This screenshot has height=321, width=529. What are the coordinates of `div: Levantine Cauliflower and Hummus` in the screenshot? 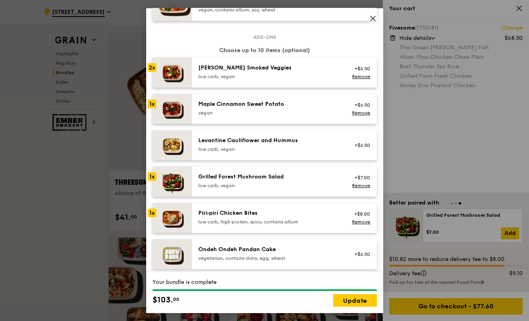 It's located at (269, 140).